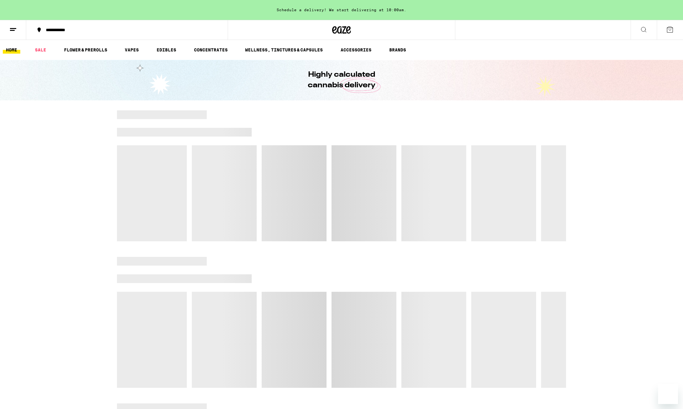 The image size is (683, 409). What do you see at coordinates (211, 50) in the screenshot?
I see `a: CONCENTRATES` at bounding box center [211, 50].